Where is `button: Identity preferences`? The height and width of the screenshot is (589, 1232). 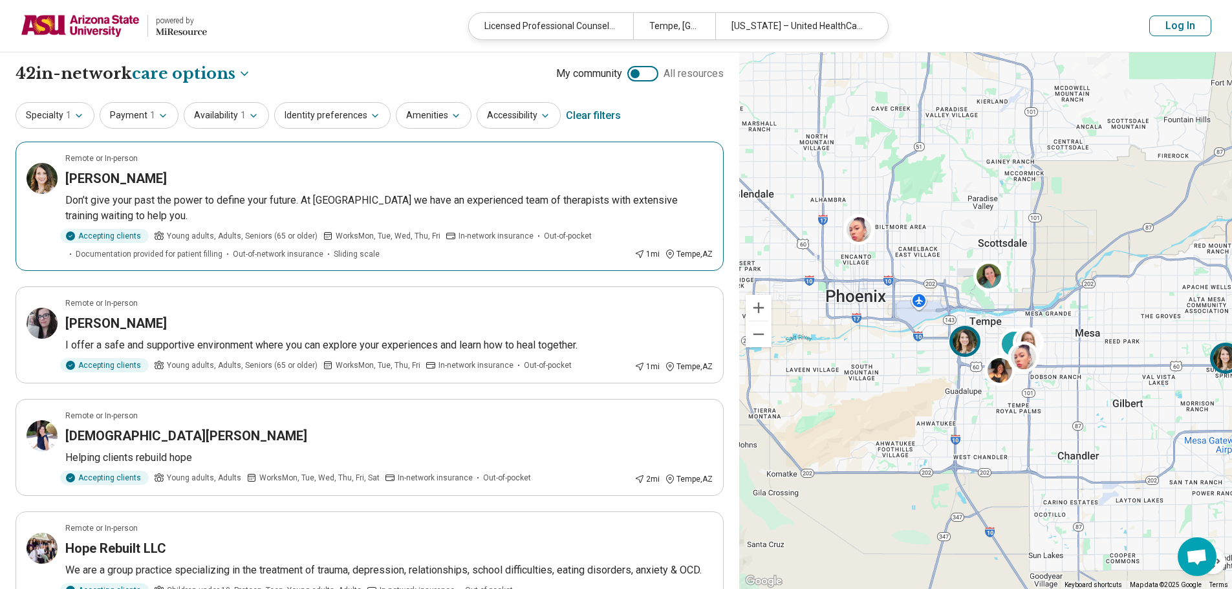
button: Identity preferences is located at coordinates (333, 115).